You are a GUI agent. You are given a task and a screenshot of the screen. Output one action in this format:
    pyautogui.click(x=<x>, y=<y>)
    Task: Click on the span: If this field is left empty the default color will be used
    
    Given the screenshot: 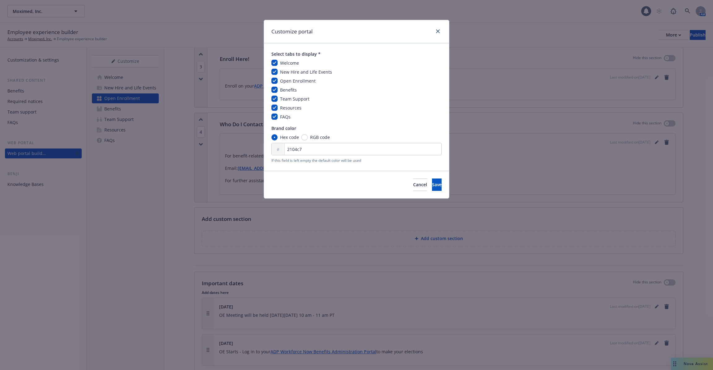 What is the action you would take?
    pyautogui.click(x=357, y=161)
    